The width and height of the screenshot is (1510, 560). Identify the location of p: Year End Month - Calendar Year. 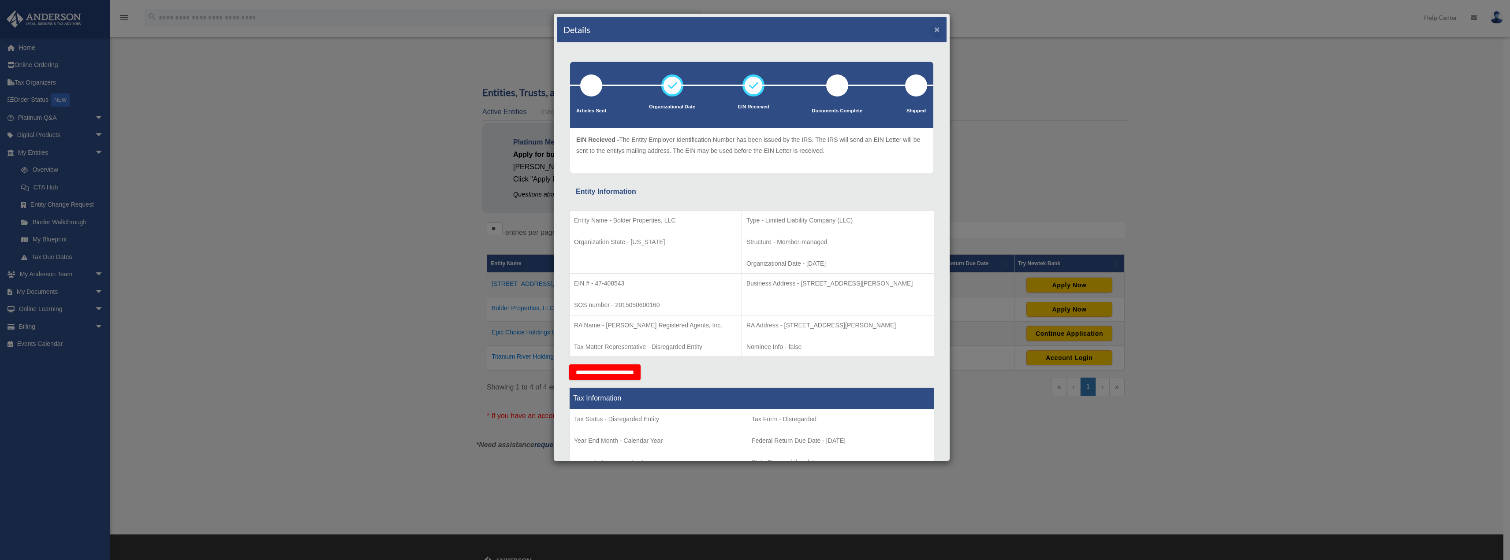
(658, 441).